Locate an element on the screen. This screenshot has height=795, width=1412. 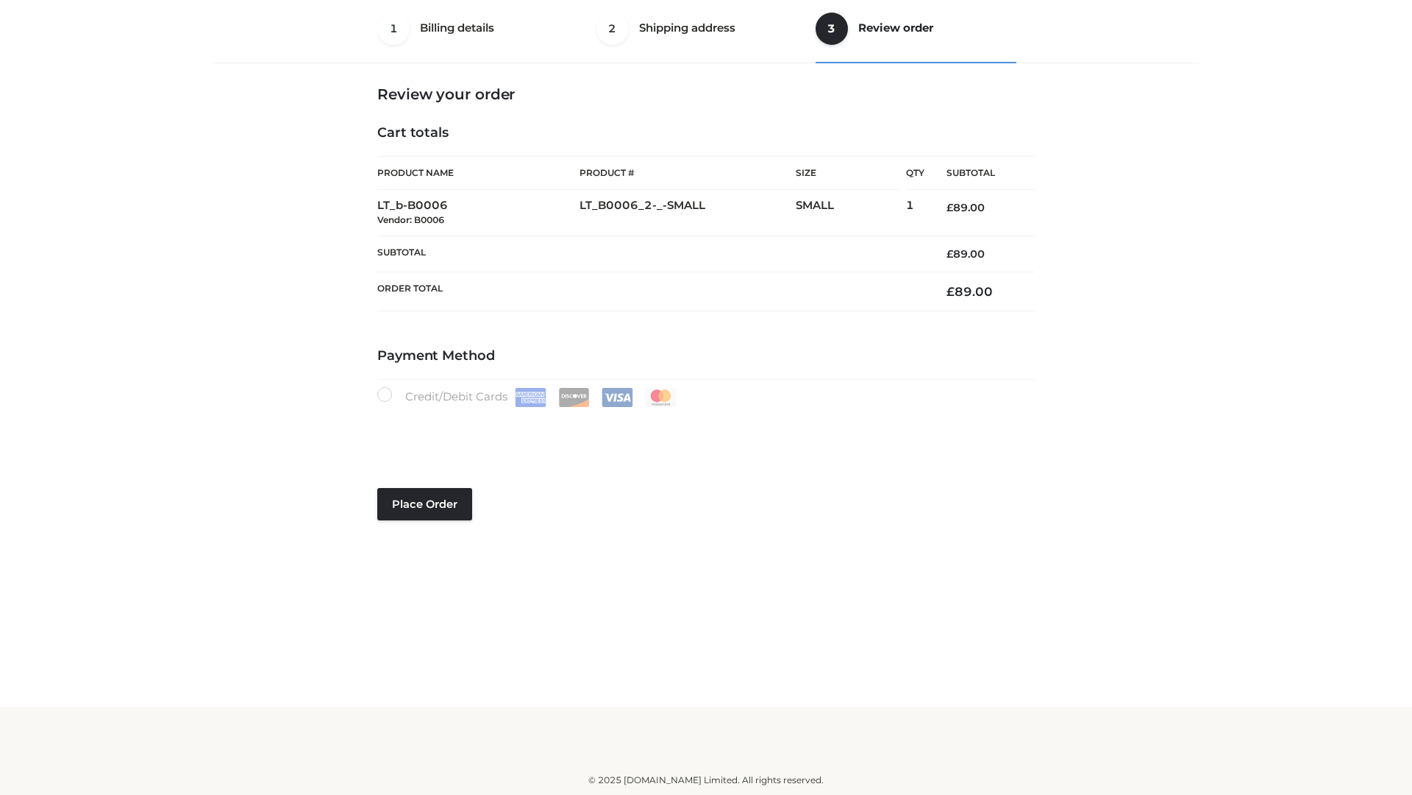
button: Place order is located at coordinates (424, 504).